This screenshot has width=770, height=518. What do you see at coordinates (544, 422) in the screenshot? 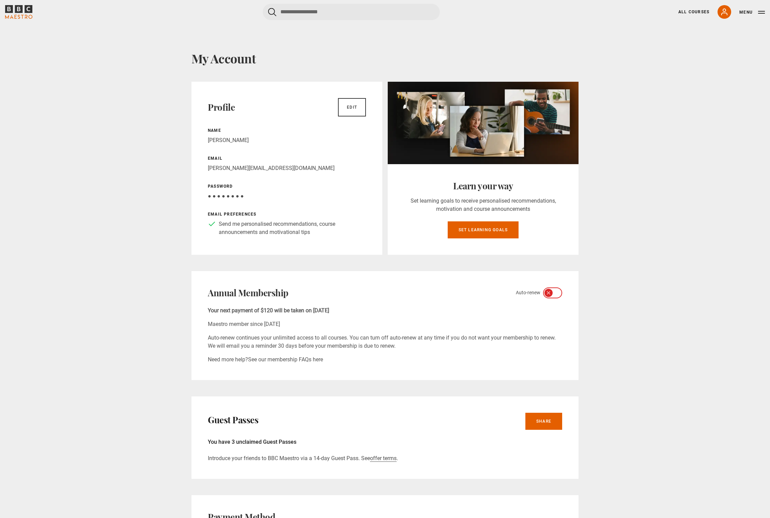
I see `a: Share` at bounding box center [544, 422].